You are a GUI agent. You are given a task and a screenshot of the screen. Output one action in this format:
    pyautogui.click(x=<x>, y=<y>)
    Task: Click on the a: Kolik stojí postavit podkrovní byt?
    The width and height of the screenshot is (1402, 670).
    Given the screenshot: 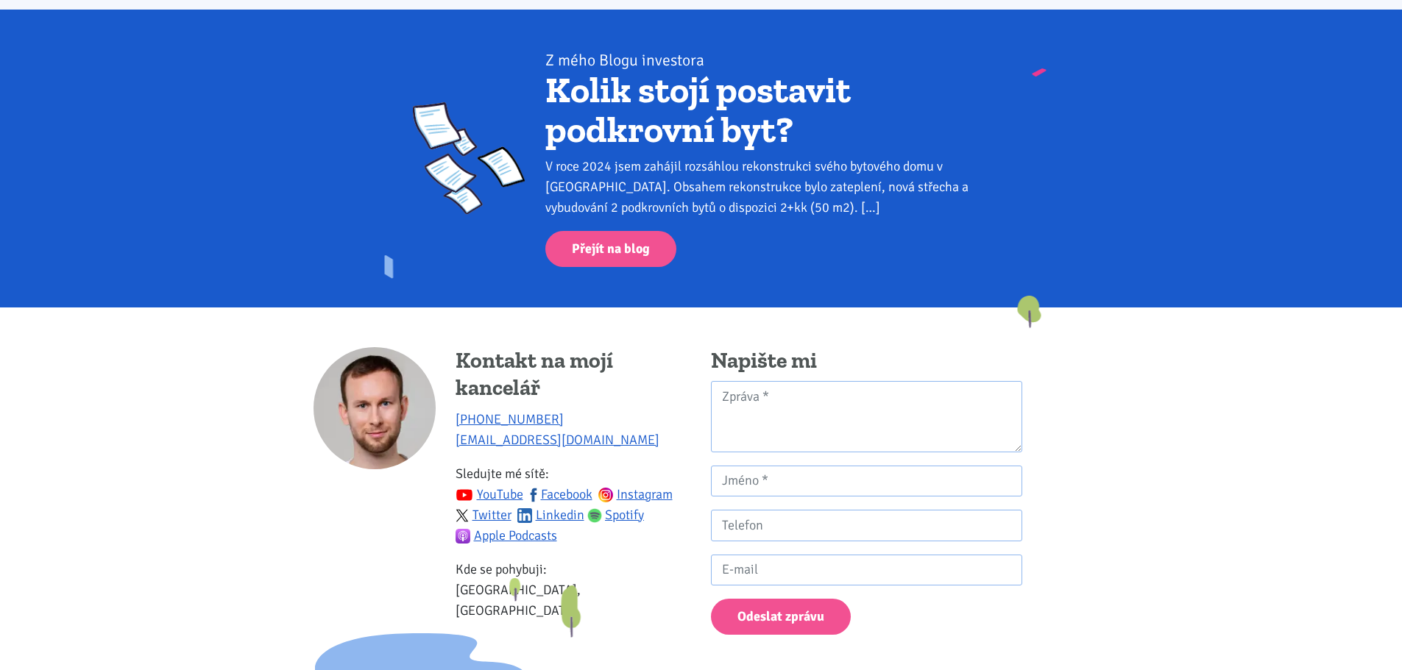 What is the action you would take?
    pyautogui.click(x=698, y=110)
    